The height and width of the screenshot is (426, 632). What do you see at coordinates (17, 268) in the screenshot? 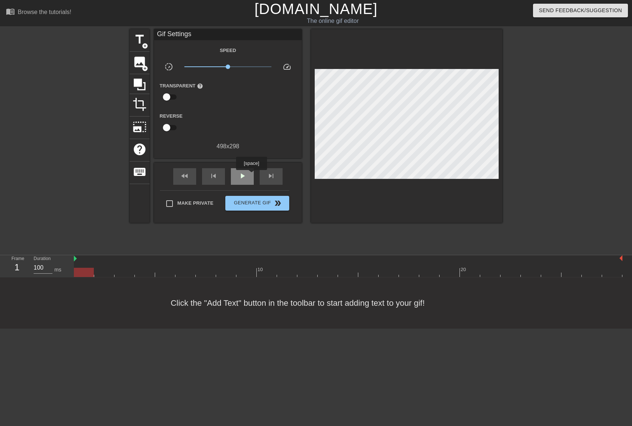
I see `div: 1` at bounding box center [17, 268].